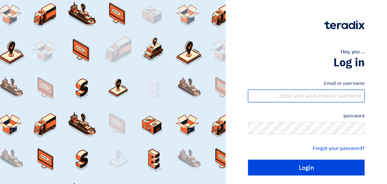 The width and height of the screenshot is (387, 184). What do you see at coordinates (354, 116) in the screenshot?
I see `font: password` at bounding box center [354, 116].